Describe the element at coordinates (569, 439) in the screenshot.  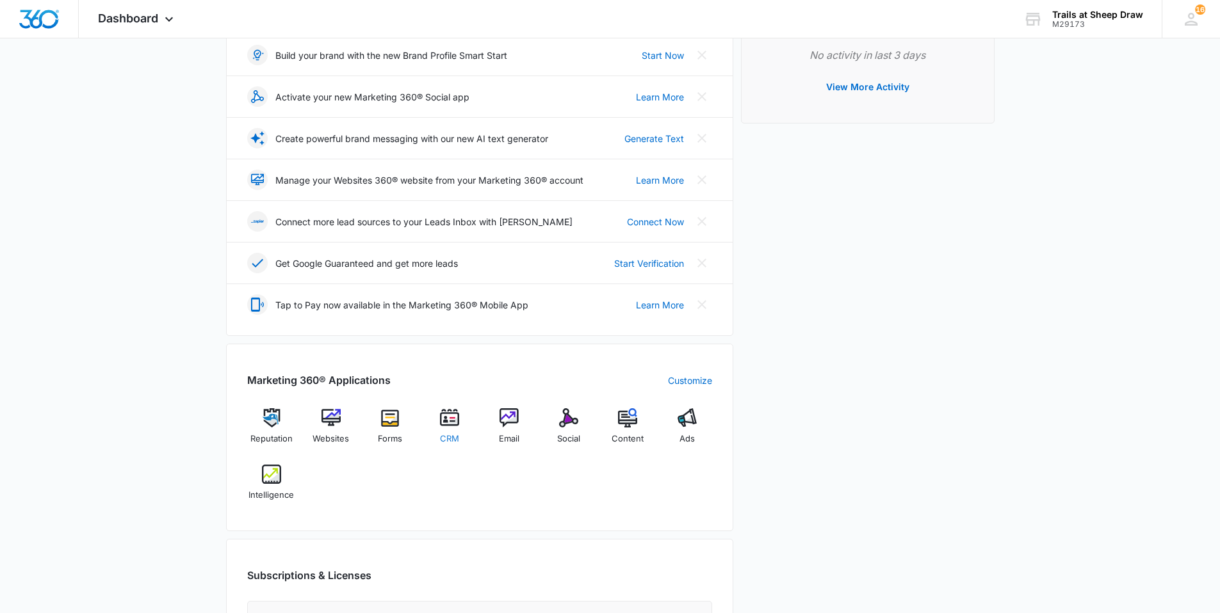
I see `span: Social` at that location.